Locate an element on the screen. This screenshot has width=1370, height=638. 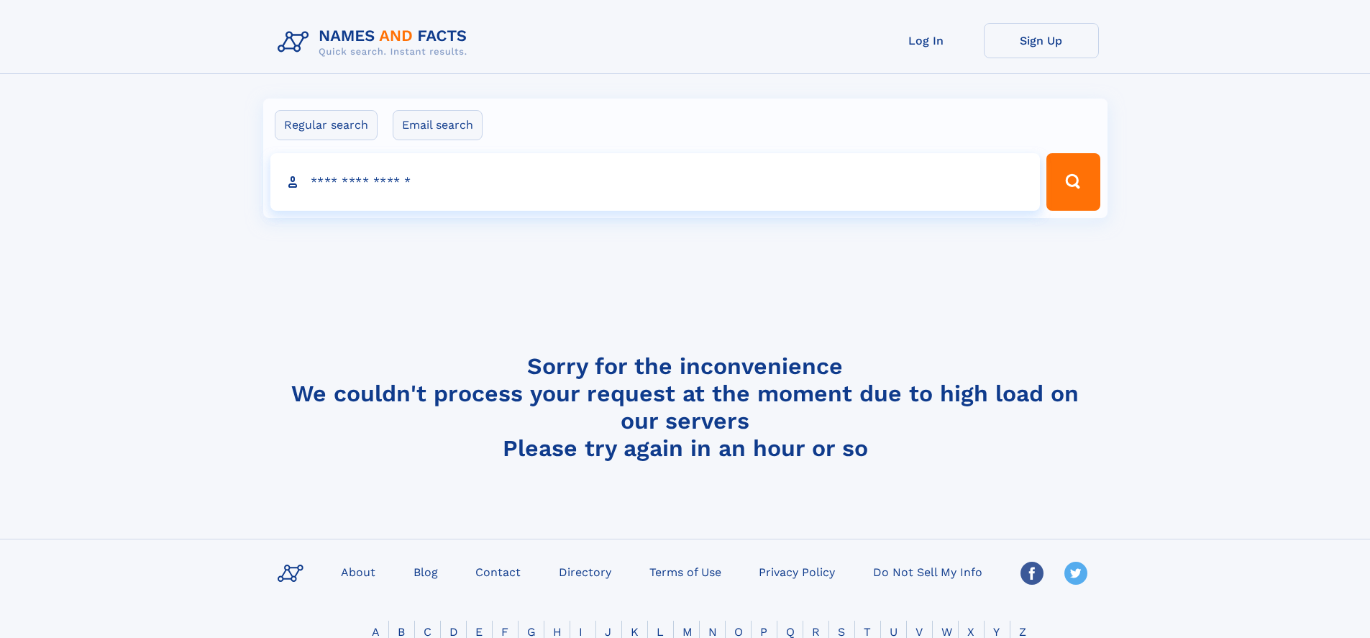
img: Twitter is located at coordinates (1076, 573).